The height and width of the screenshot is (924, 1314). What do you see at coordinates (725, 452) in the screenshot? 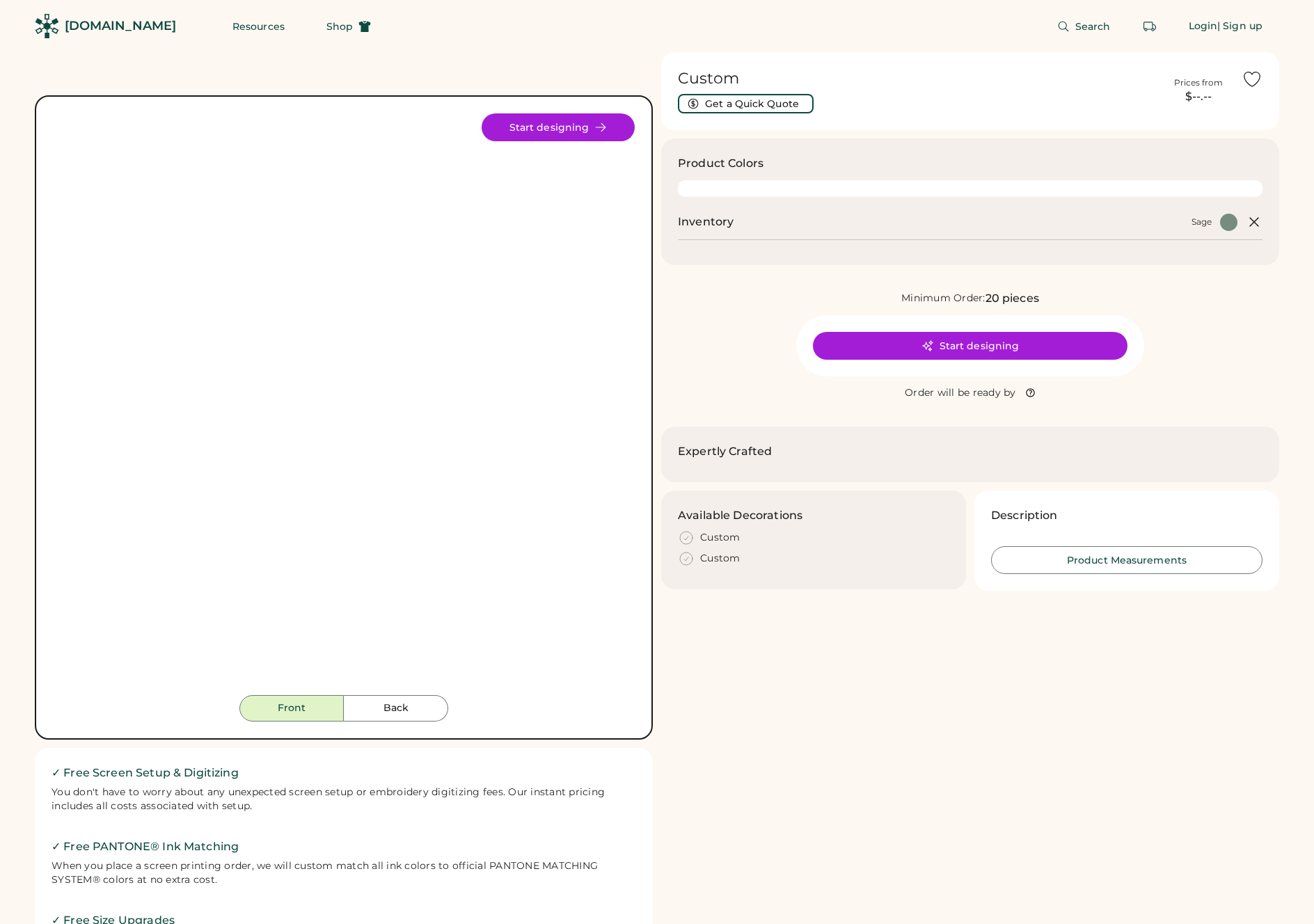
I see `h2: Expertly Crafted` at bounding box center [725, 452].